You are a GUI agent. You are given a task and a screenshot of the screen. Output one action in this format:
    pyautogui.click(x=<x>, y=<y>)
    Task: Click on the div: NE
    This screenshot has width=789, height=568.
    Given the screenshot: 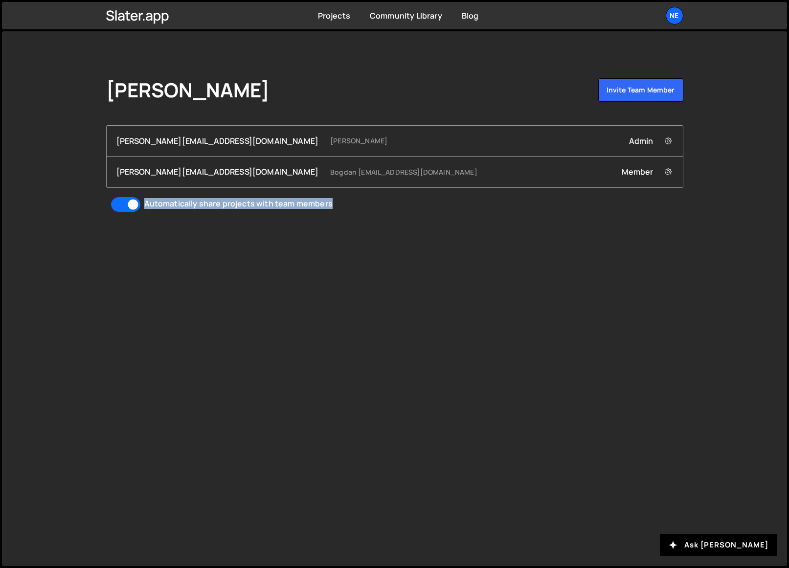 What is the action you would take?
    pyautogui.click(x=675, y=16)
    